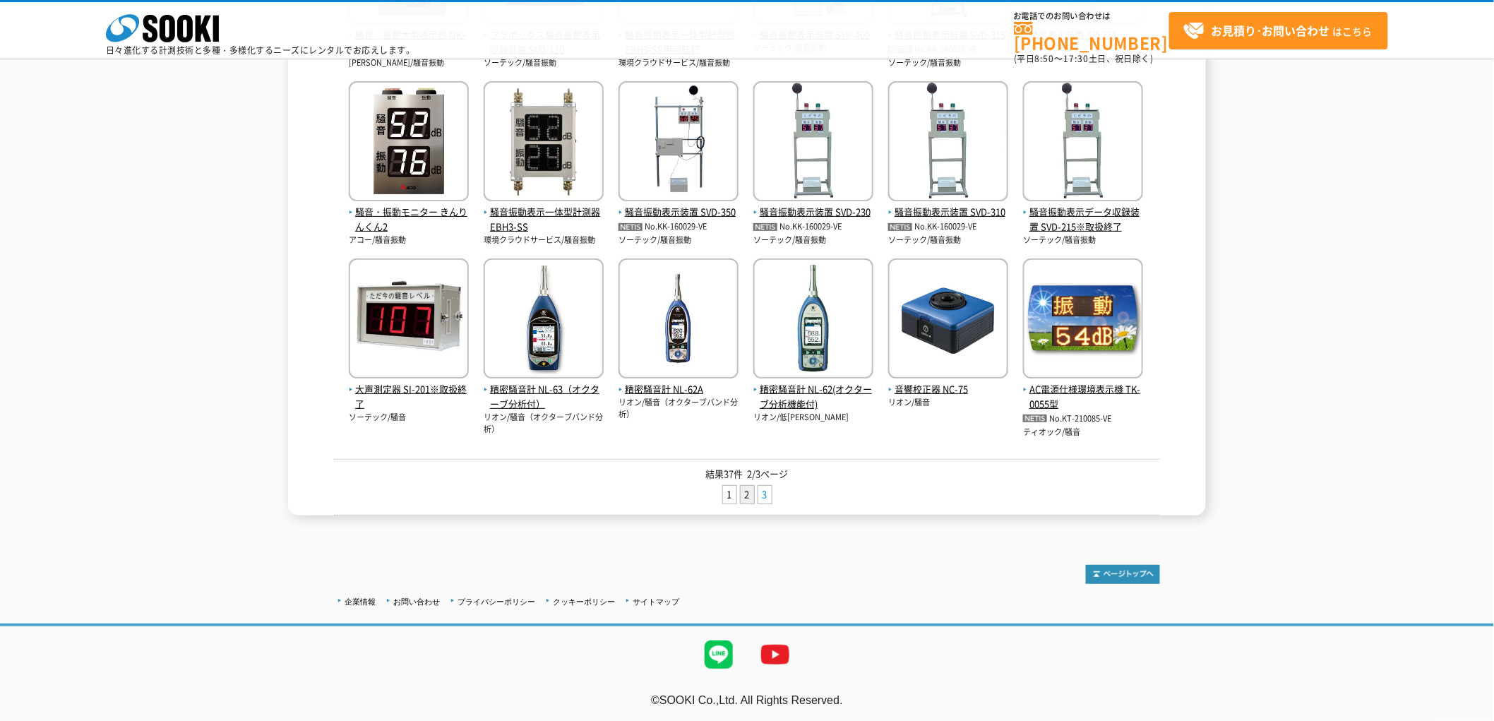 This screenshot has width=1494, height=721. I want to click on img: きんりんくん2, so click(409, 143).